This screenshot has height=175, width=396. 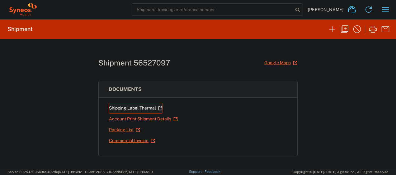 What do you see at coordinates (20, 29) in the screenshot?
I see `h2: Shipment` at bounding box center [20, 29].